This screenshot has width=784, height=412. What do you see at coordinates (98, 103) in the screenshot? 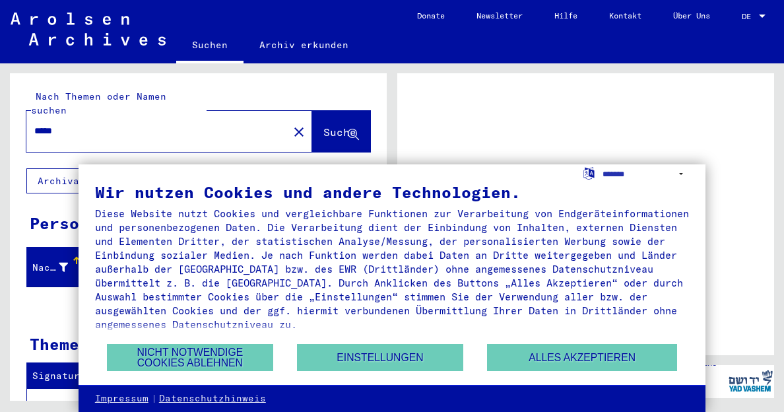
I see `mat-label: Nach Themen oder Namen suchen` at bounding box center [98, 103].